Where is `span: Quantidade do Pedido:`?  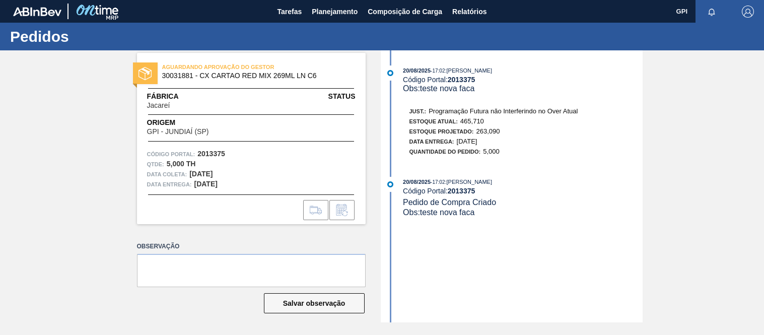 span: Quantidade do Pedido: is located at coordinates (445, 152).